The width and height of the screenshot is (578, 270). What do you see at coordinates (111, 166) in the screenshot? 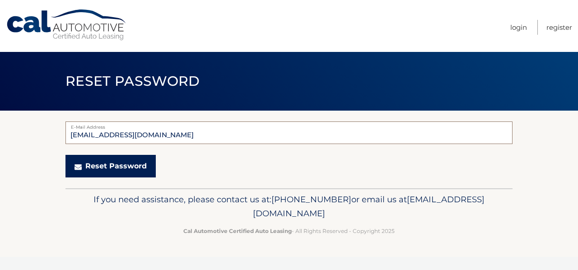
I see `button: Reset Password` at bounding box center [111, 166].